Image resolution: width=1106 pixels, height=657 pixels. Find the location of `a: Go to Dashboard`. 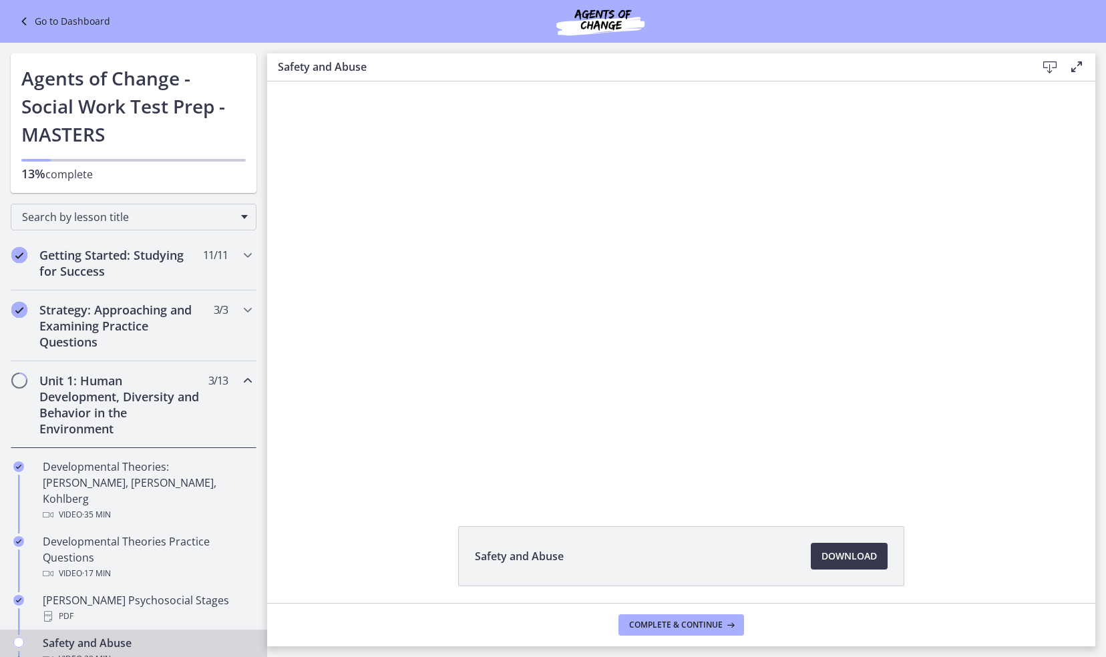

a: Go to Dashboard is located at coordinates (63, 21).